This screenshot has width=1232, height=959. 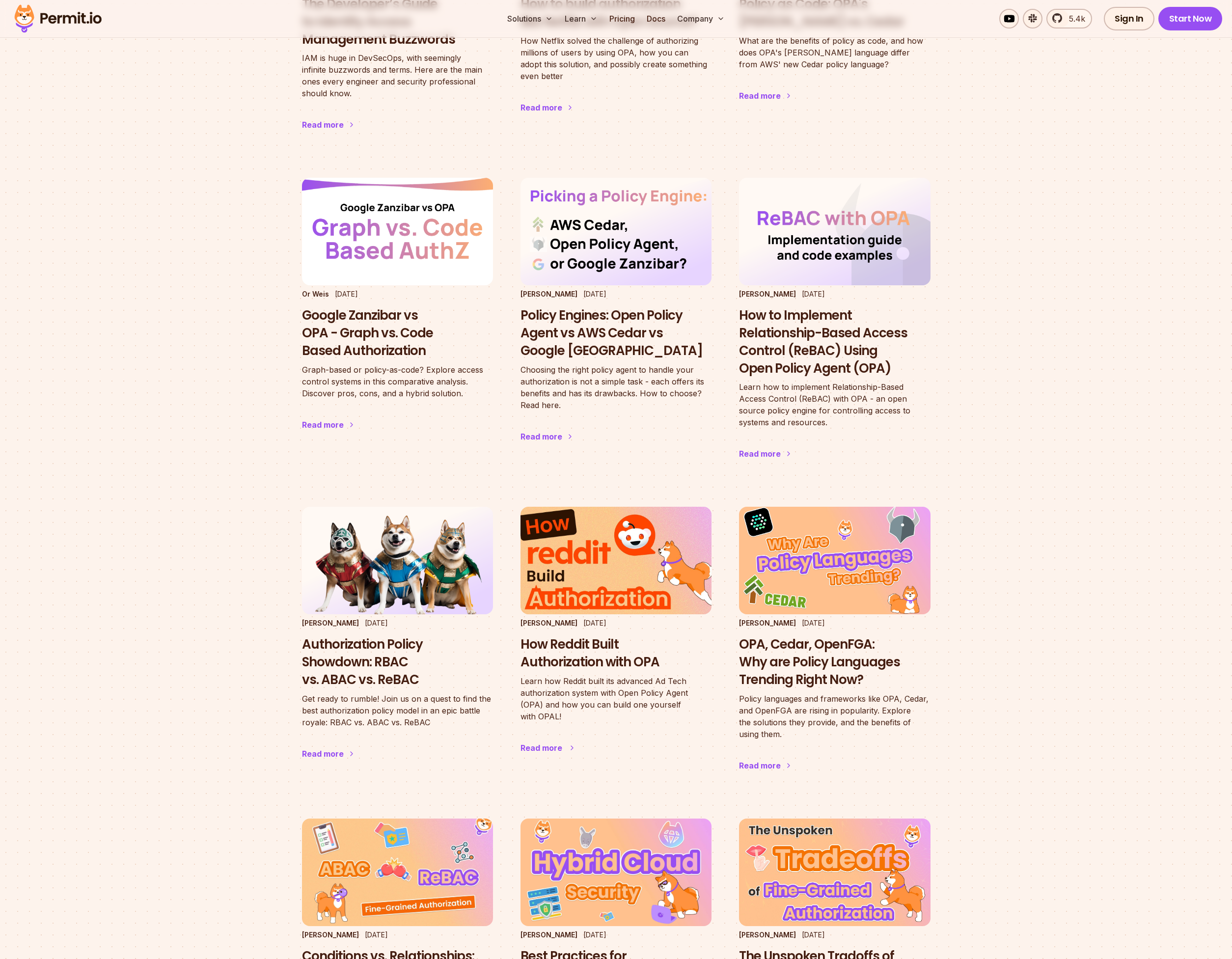 What do you see at coordinates (581, 19) in the screenshot?
I see `button: Learn` at bounding box center [581, 19].